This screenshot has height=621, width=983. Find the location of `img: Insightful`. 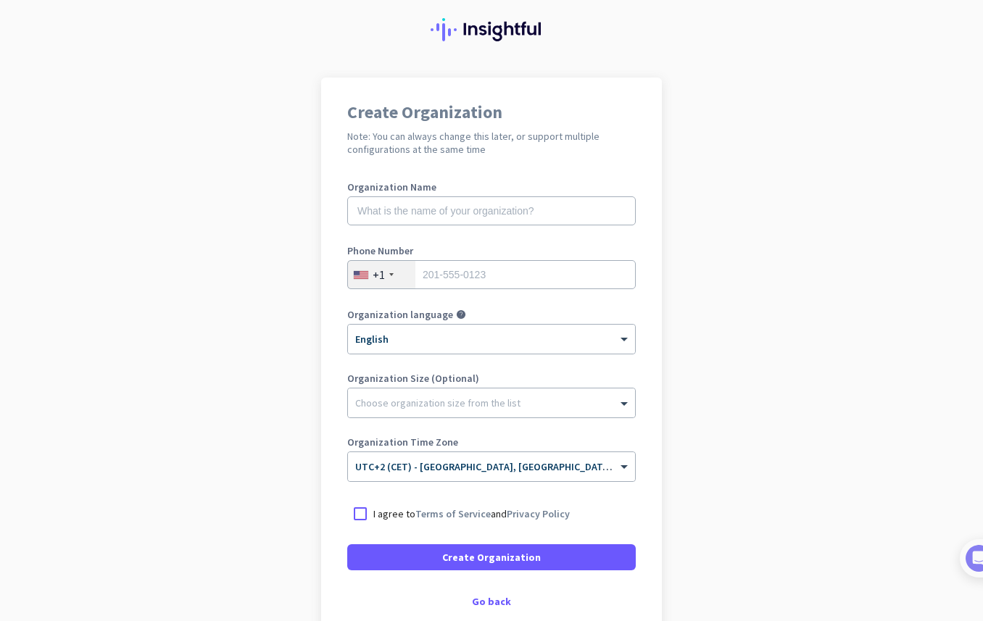

img: Insightful is located at coordinates (491, 30).